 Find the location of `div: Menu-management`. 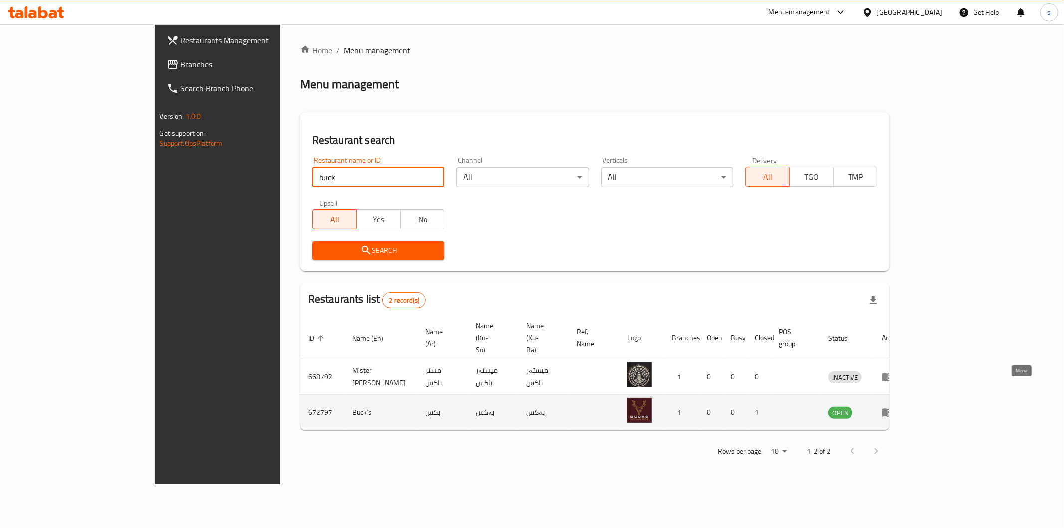

div: Menu-management is located at coordinates (799, 12).